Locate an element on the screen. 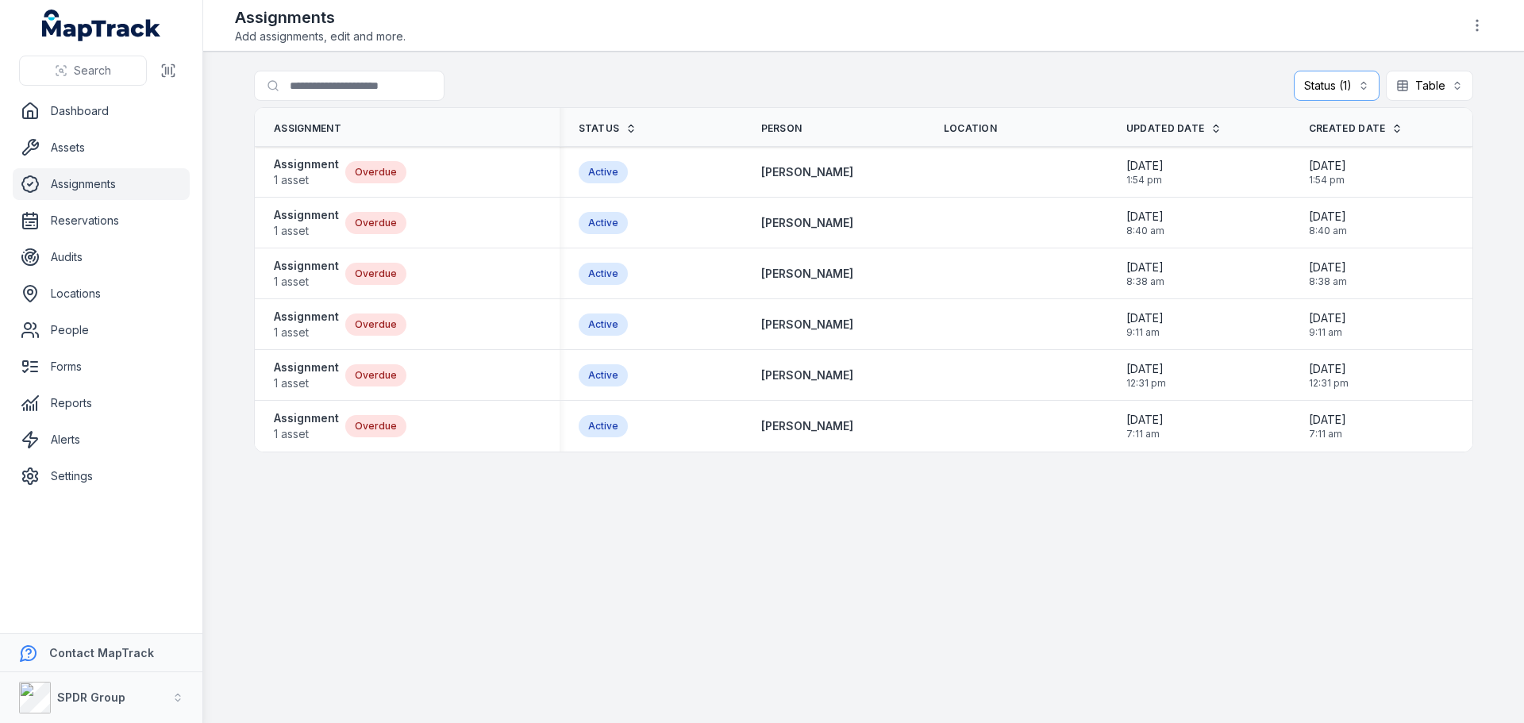  strong: SPDR Group is located at coordinates (91, 697).